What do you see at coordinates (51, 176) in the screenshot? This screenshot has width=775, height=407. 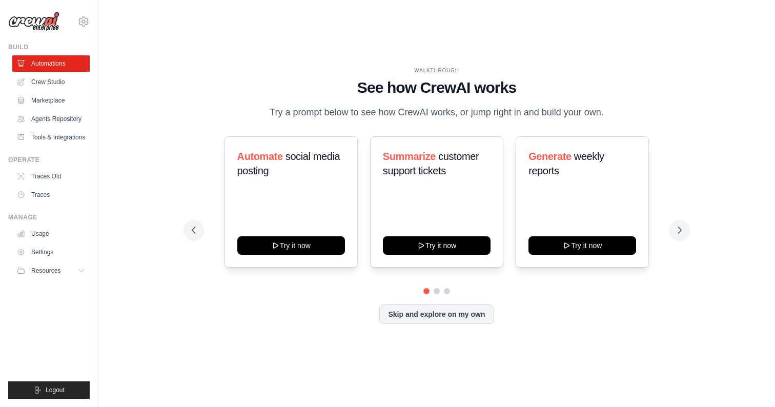 I see `a: Traces Old` at bounding box center [51, 176].